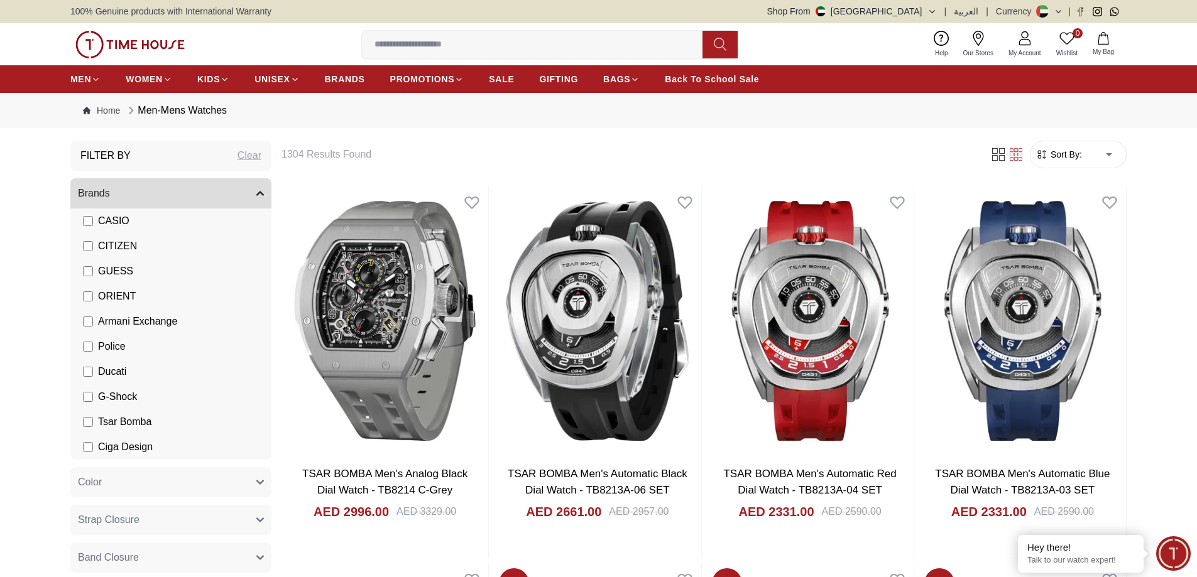 The image size is (1197, 577). Describe the element at coordinates (1173, 554) in the screenshot. I see `div: Chat Widget` at that location.